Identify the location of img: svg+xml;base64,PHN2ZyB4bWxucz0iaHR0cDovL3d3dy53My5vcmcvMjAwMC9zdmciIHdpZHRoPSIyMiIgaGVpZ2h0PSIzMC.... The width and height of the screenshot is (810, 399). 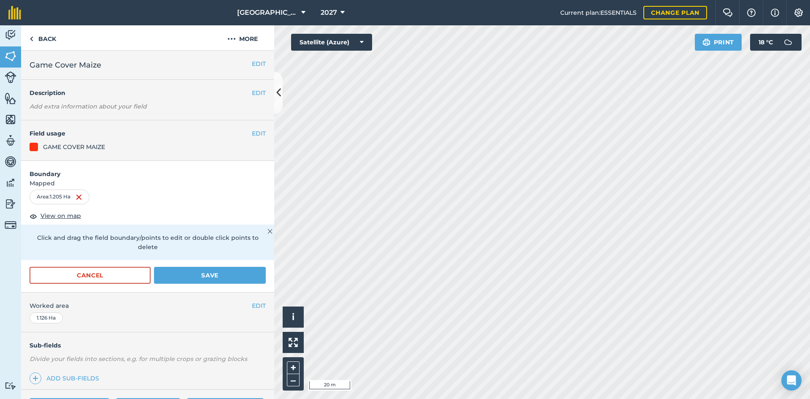
(270, 231).